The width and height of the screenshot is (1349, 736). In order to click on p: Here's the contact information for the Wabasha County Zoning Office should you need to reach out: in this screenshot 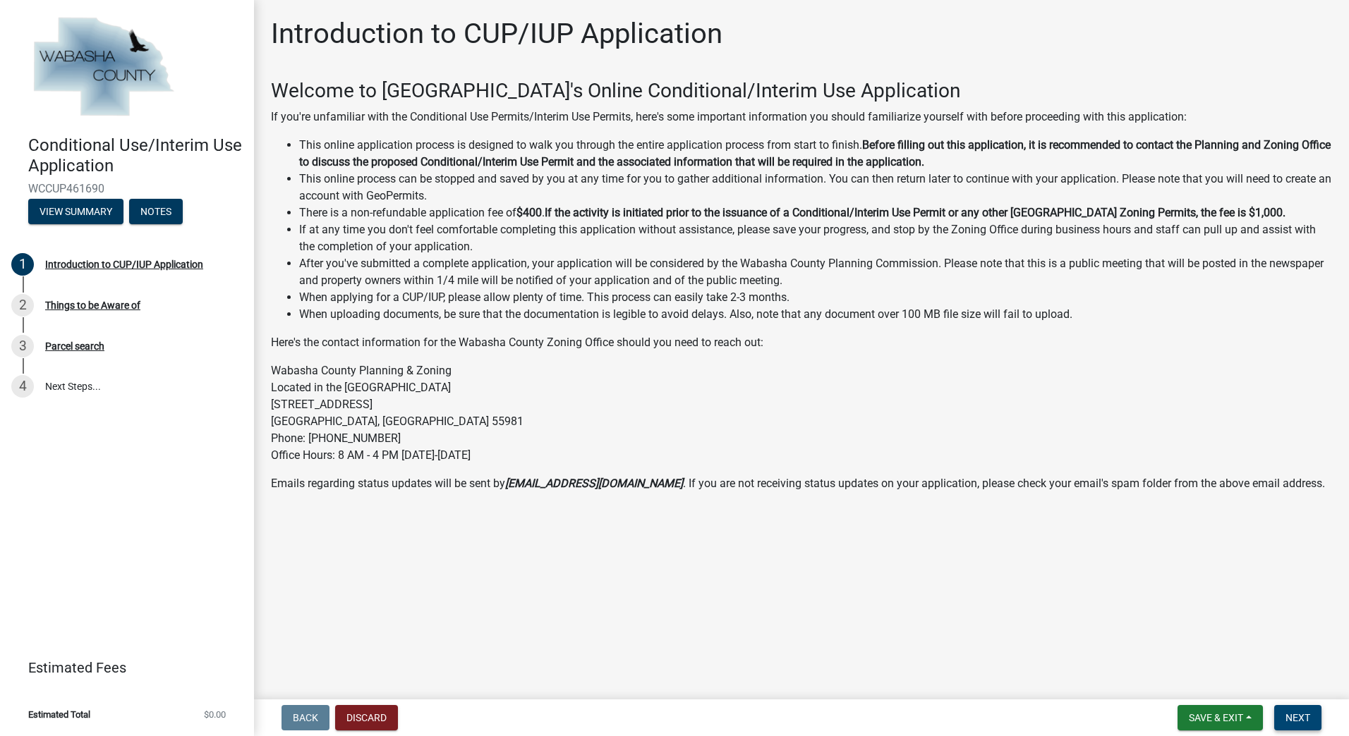, I will do `click(801, 343)`.